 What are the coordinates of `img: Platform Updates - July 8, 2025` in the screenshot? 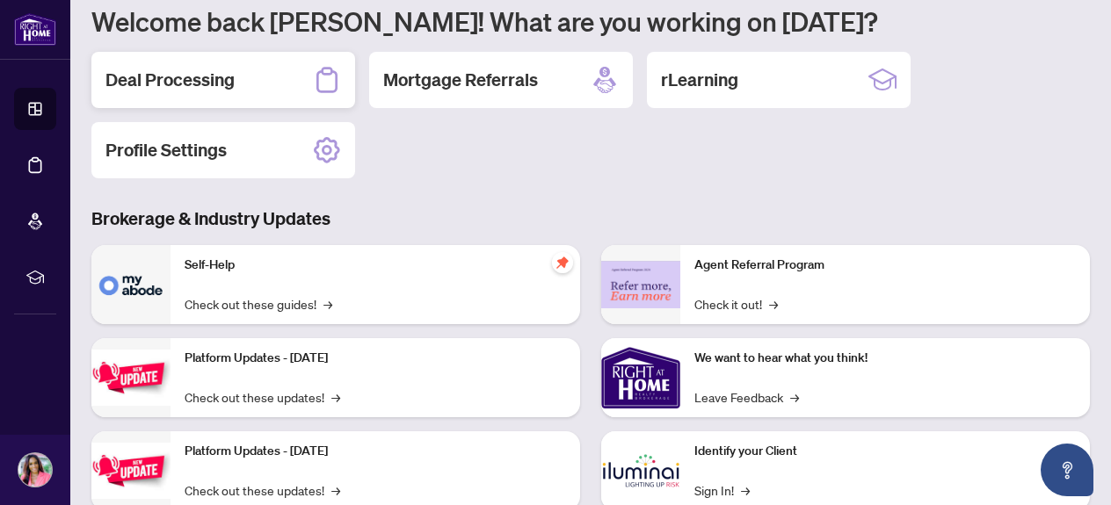 It's located at (131, 470).